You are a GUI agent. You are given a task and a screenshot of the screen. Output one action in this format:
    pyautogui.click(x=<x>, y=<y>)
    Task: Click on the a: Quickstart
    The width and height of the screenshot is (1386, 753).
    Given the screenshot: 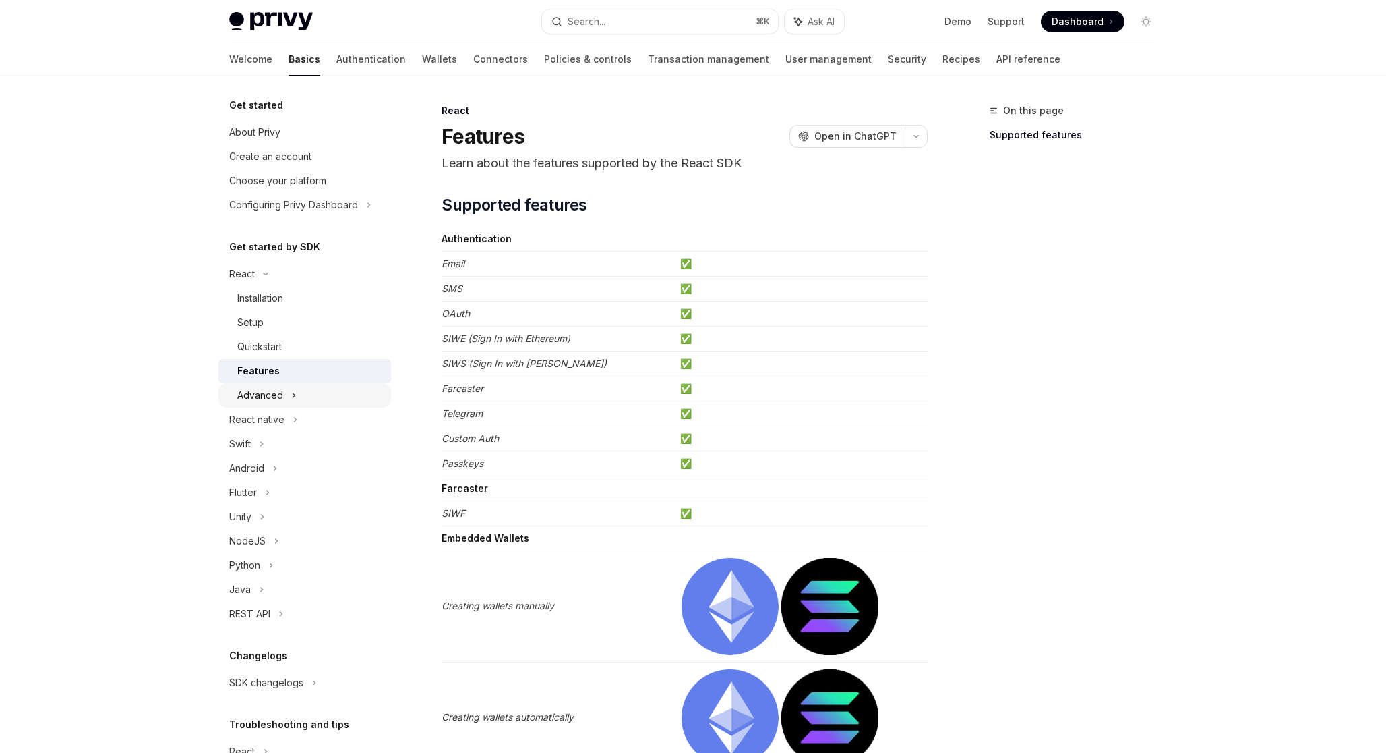 What is the action you would take?
    pyautogui.click(x=305, y=347)
    